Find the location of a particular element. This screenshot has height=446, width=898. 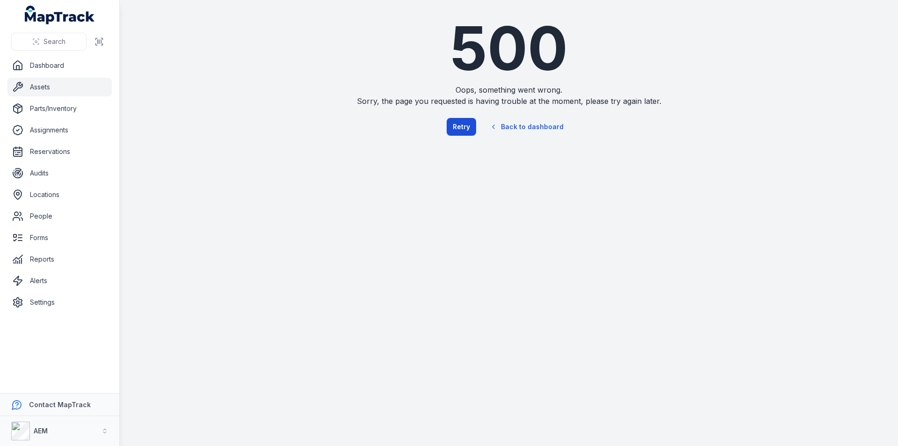

a: Assets is located at coordinates (59, 87).